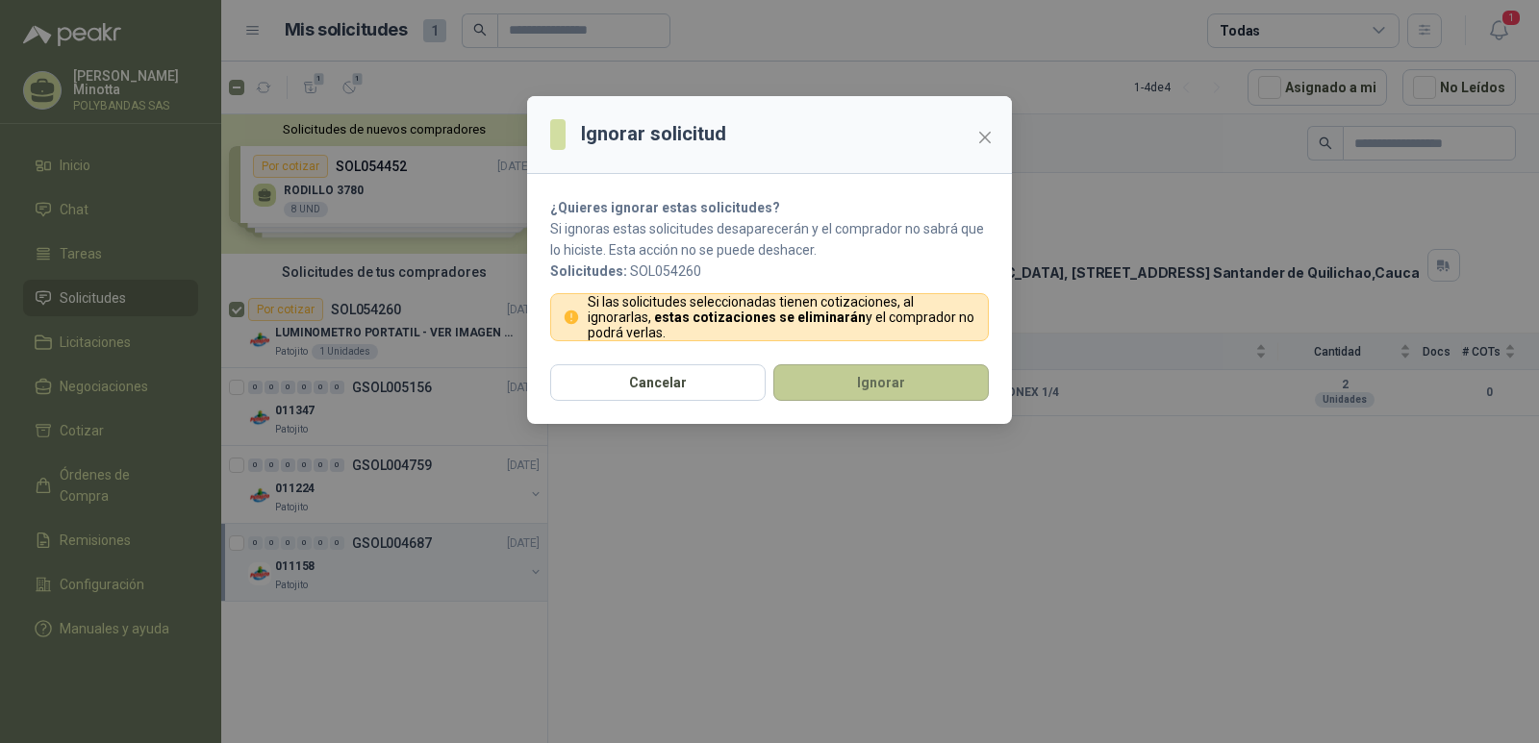  I want to click on p: SOL054260, so click(769, 271).